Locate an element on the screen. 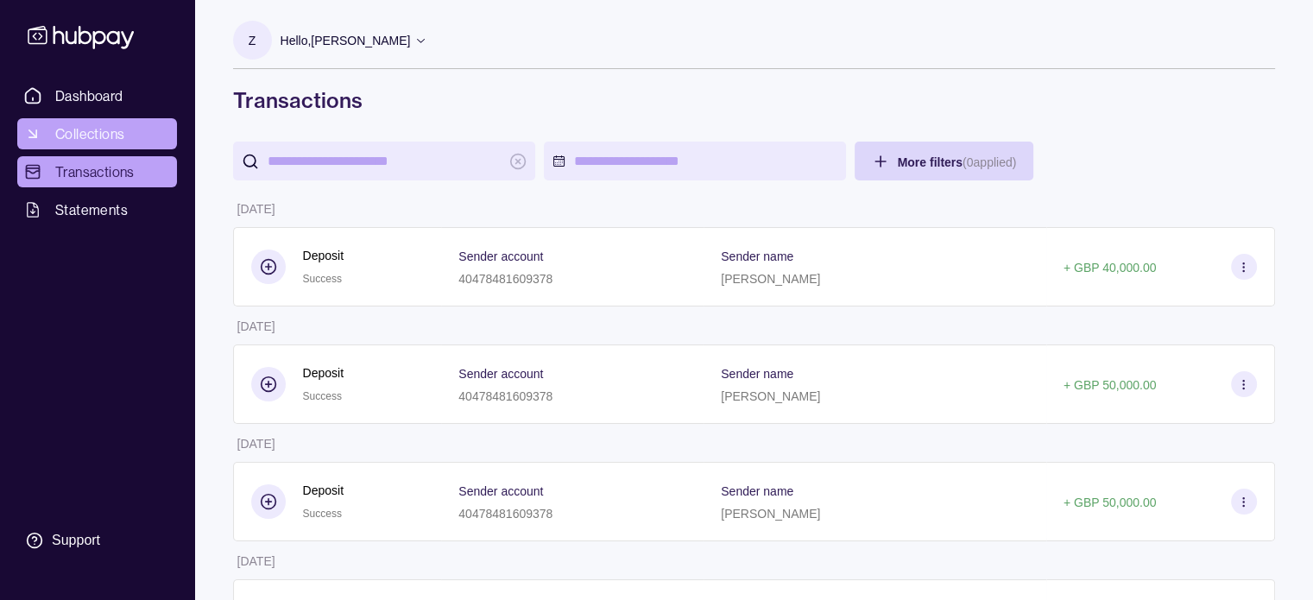 The width and height of the screenshot is (1313, 600). a: Dashboard is located at coordinates (97, 96).